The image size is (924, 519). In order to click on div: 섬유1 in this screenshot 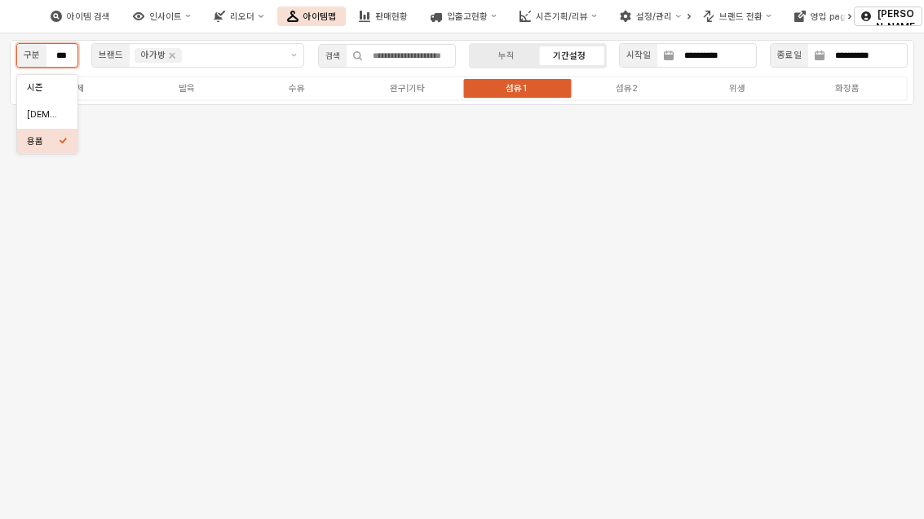, I will do `click(516, 88)`.